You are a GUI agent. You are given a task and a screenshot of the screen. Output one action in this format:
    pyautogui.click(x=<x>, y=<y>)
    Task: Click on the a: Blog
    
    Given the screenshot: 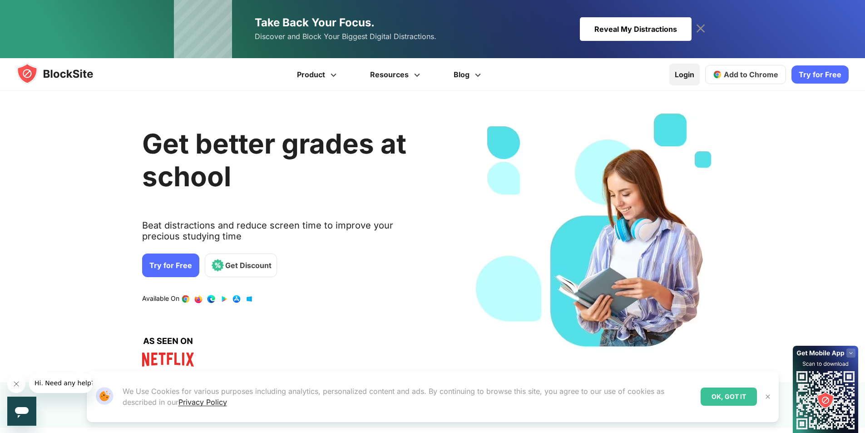 What is the action you would take?
    pyautogui.click(x=468, y=74)
    